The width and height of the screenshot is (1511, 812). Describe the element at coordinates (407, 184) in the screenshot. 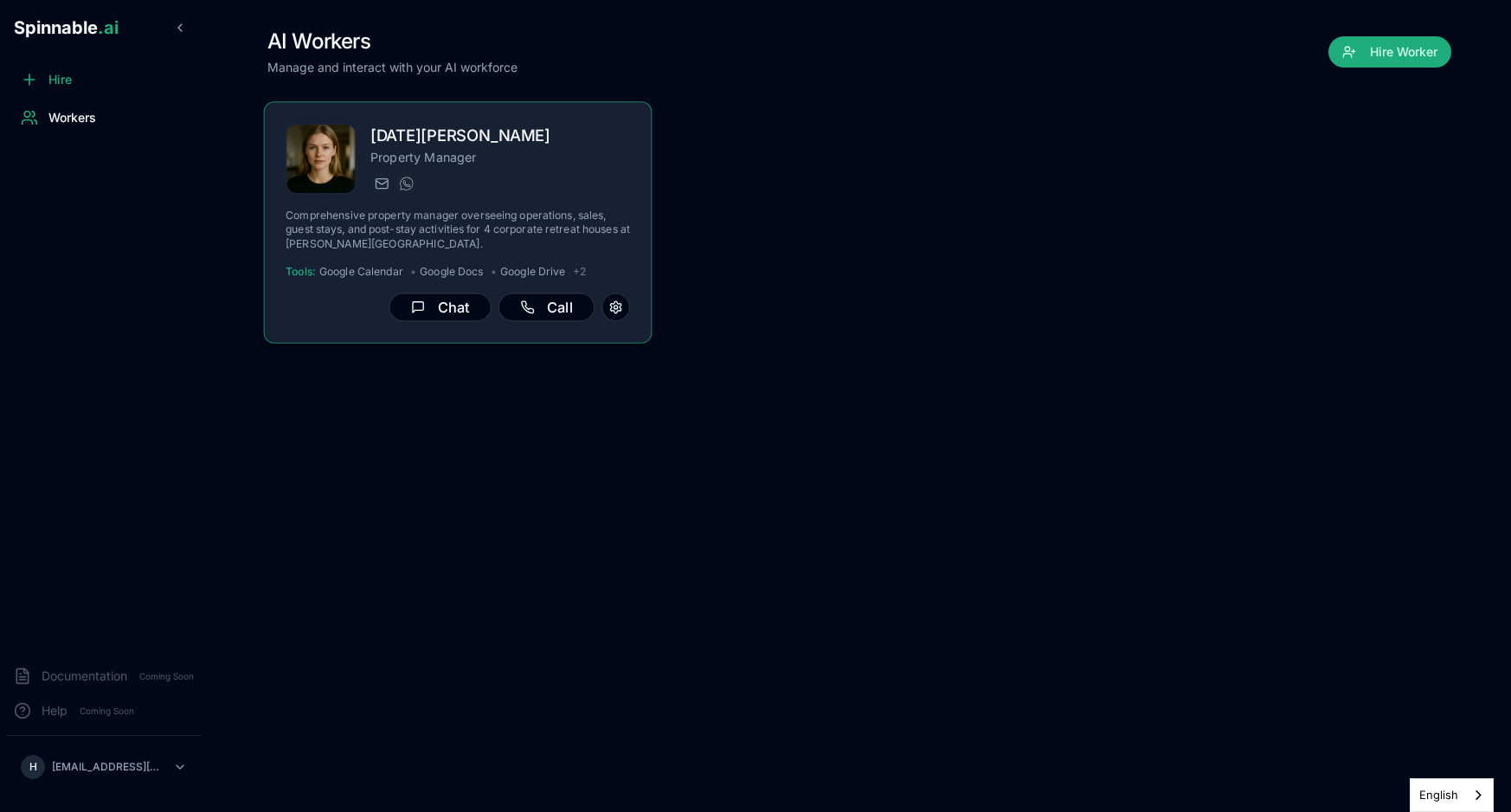

I see `img: WhatsApp` at that location.